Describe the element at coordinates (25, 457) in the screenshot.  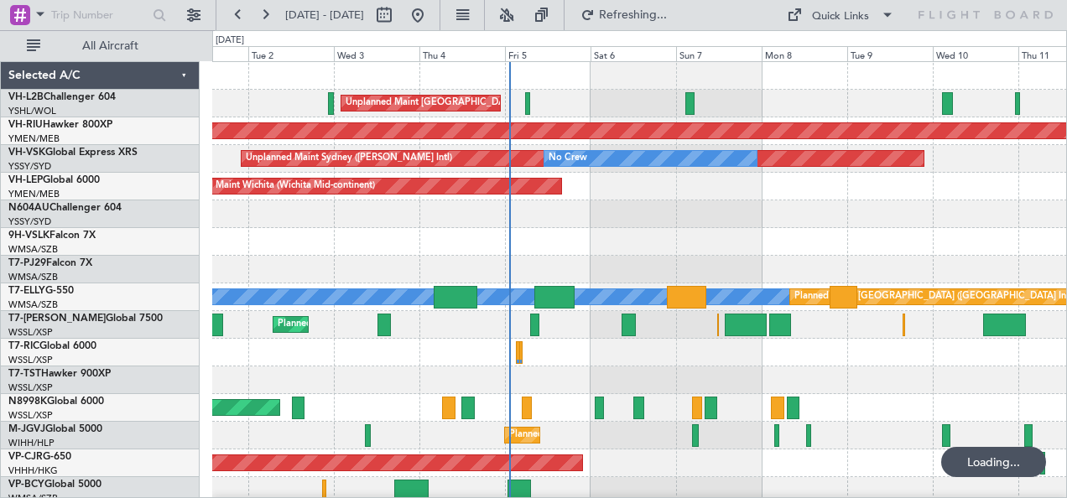
I see `span: VP-CJR` at that location.